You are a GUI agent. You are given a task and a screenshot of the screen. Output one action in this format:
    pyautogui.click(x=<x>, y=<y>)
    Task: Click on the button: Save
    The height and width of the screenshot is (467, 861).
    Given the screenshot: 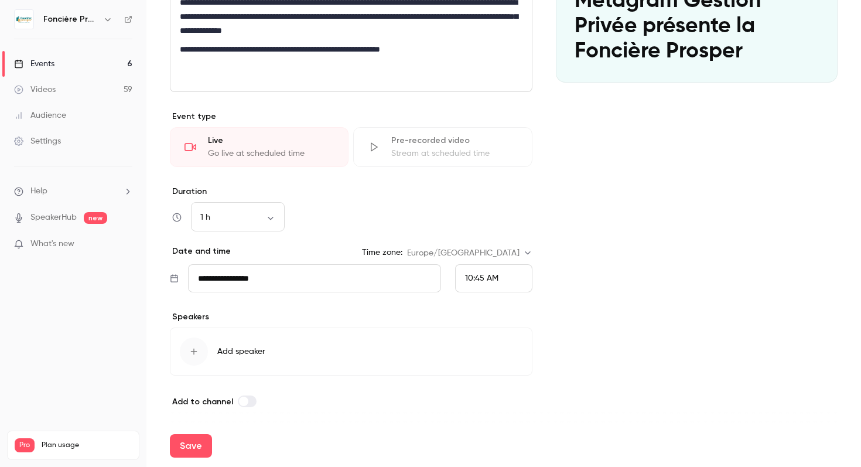 What is the action you would take?
    pyautogui.click(x=191, y=446)
    